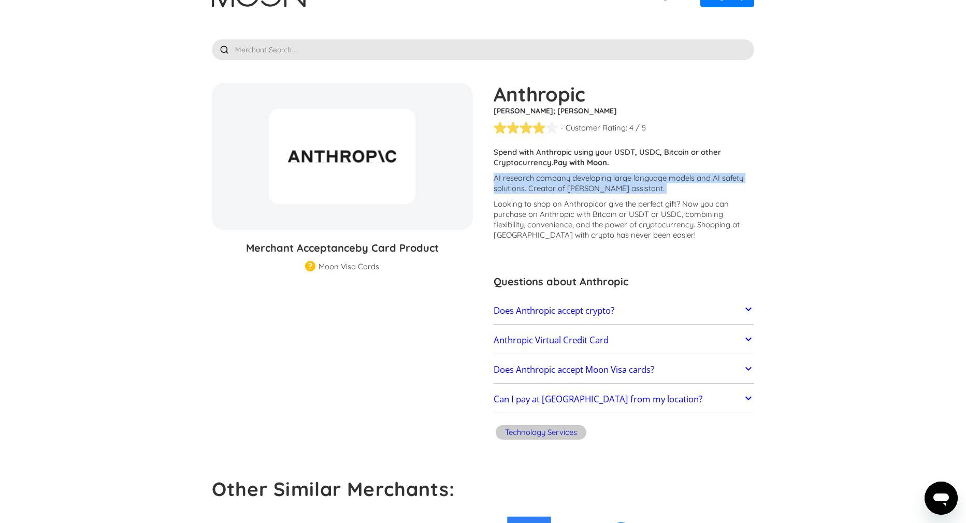  Describe the element at coordinates (554, 311) in the screenshot. I see `h2: Does Anthropic accept crypto?` at that location.